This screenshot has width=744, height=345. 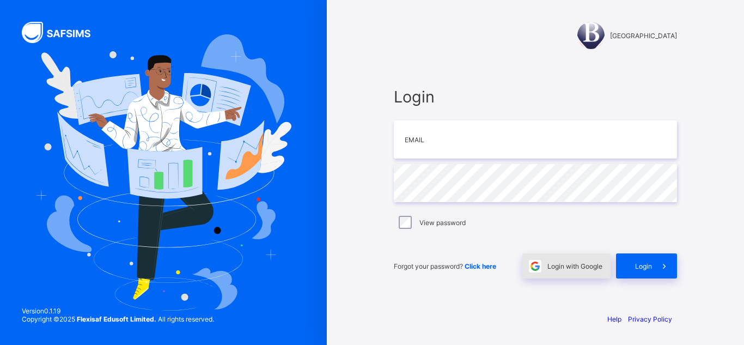 What do you see at coordinates (63, 32) in the screenshot?
I see `img: SAFSIMS Logo` at bounding box center [63, 32].